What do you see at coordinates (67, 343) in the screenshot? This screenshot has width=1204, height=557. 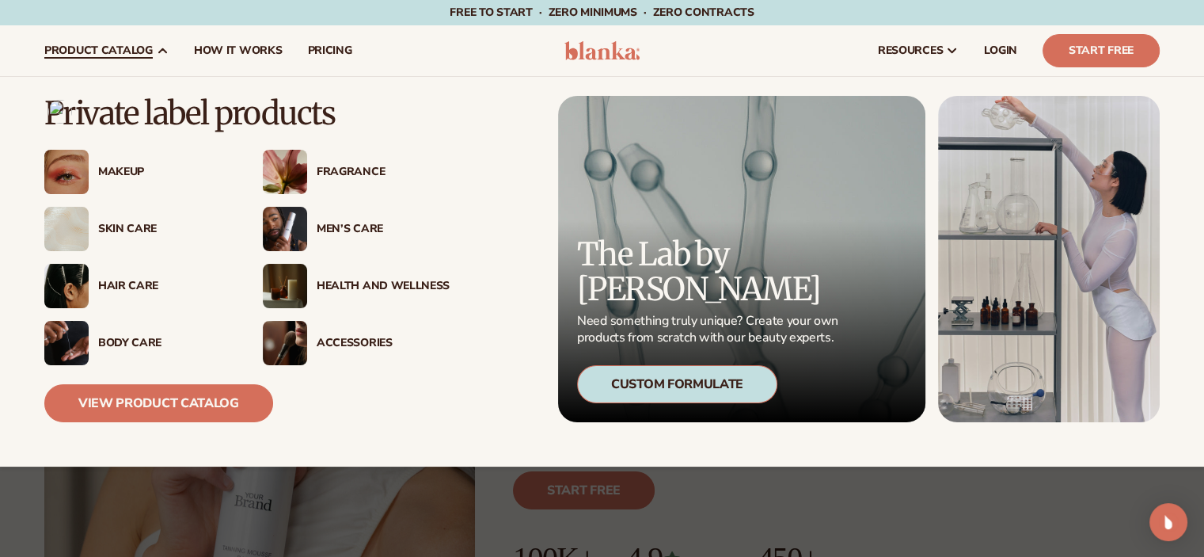 I see `img: Male hand applying moisturizer.` at bounding box center [67, 343].